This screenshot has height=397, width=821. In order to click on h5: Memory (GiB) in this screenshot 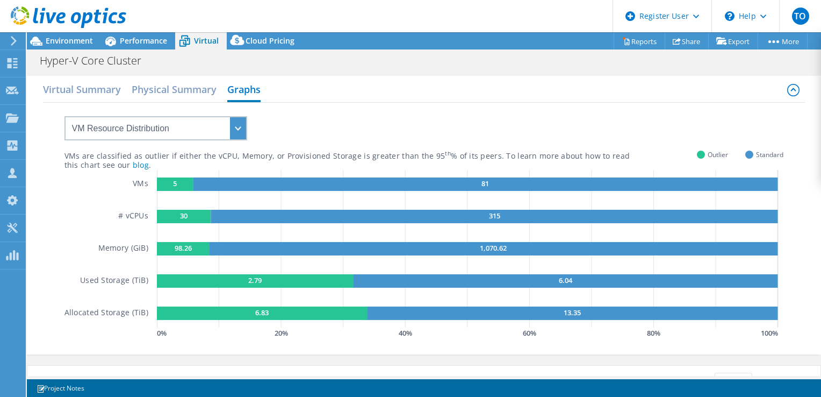, I will do `click(123, 248)`.